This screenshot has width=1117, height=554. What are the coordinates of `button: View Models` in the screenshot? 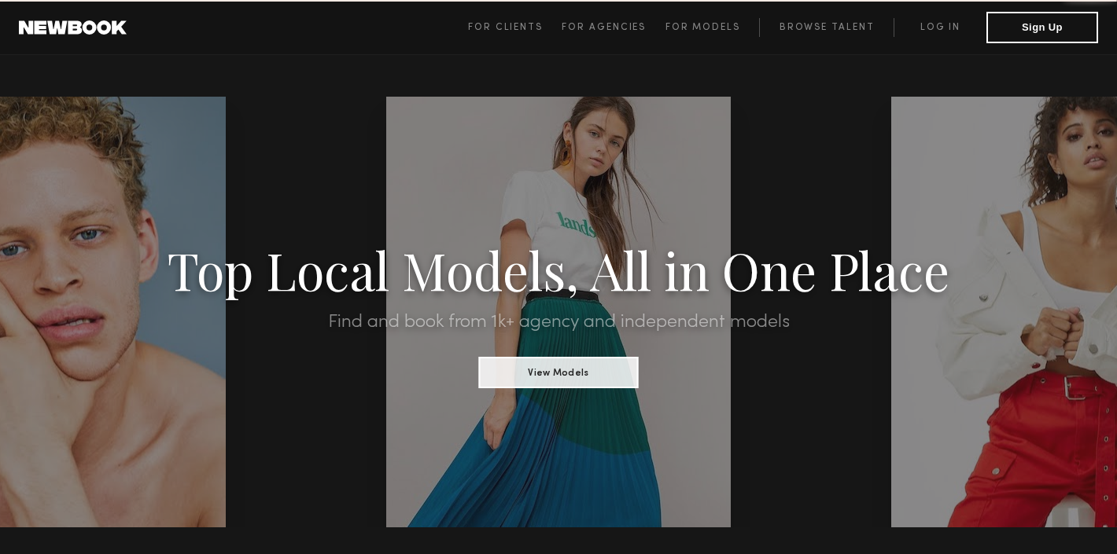 It's located at (558, 373).